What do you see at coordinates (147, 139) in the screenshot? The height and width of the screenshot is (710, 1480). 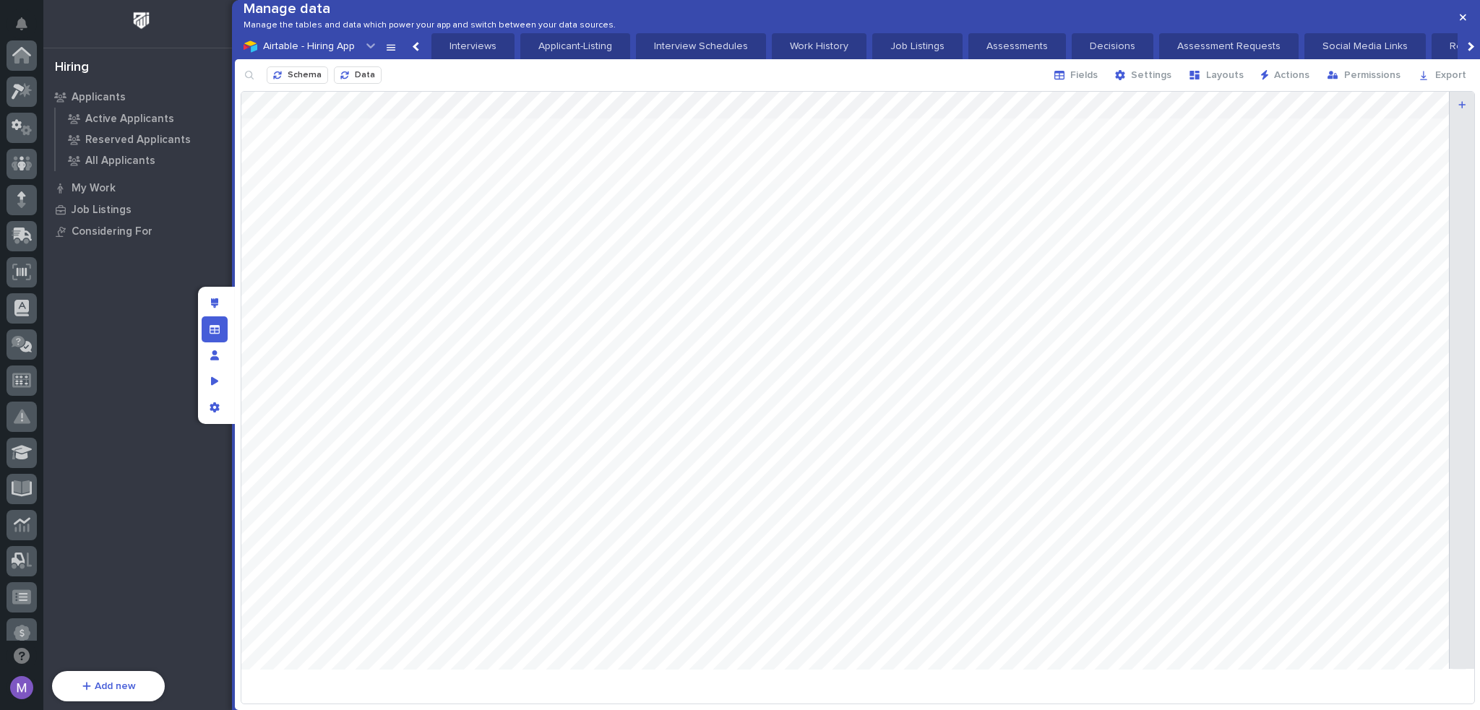 I see `a: Reserved Applicants` at bounding box center [147, 139].